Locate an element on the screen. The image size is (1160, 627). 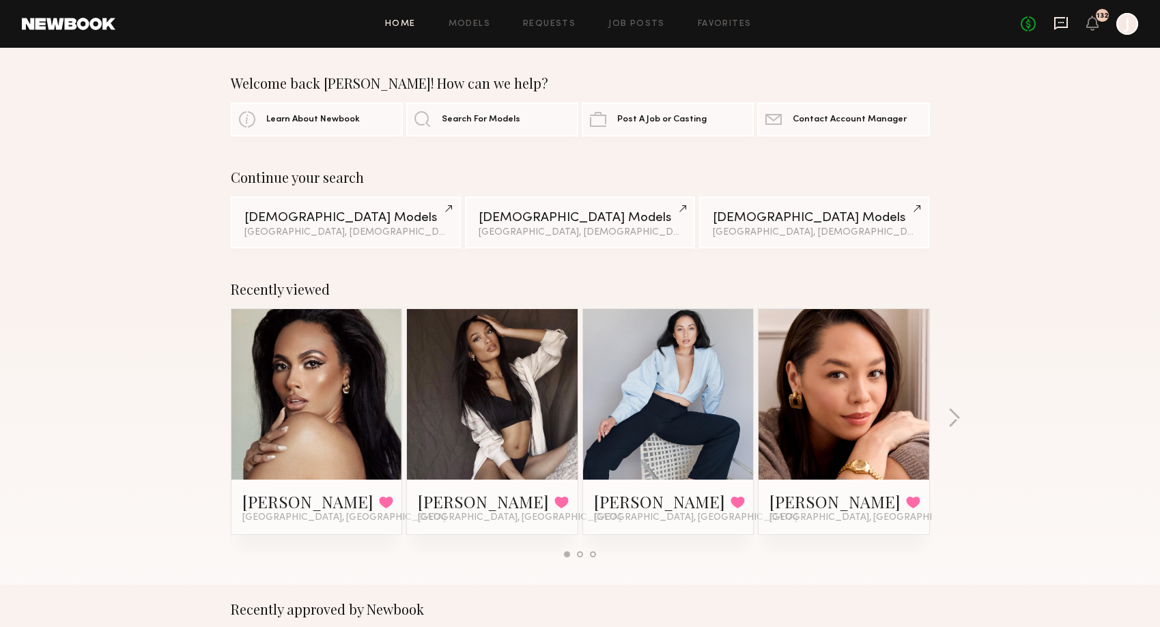
span: Post A Job or Casting is located at coordinates (662, 119).